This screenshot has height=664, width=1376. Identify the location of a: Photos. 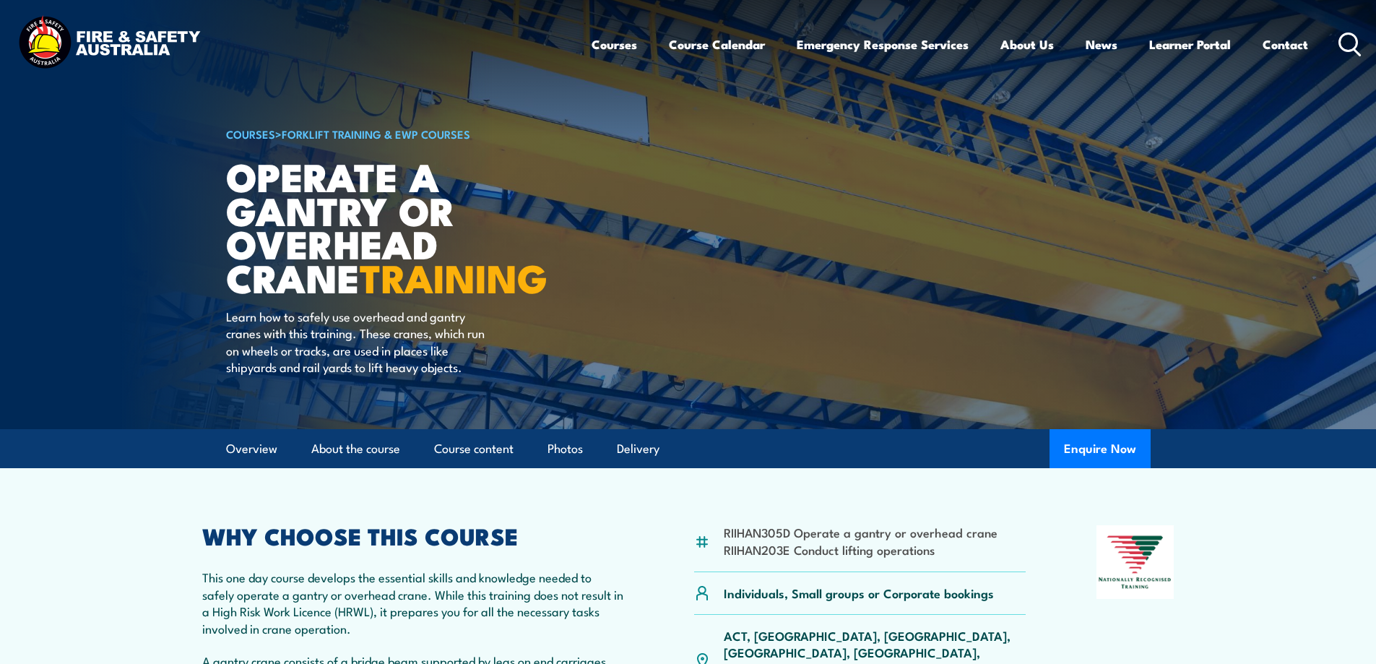
(565, 448).